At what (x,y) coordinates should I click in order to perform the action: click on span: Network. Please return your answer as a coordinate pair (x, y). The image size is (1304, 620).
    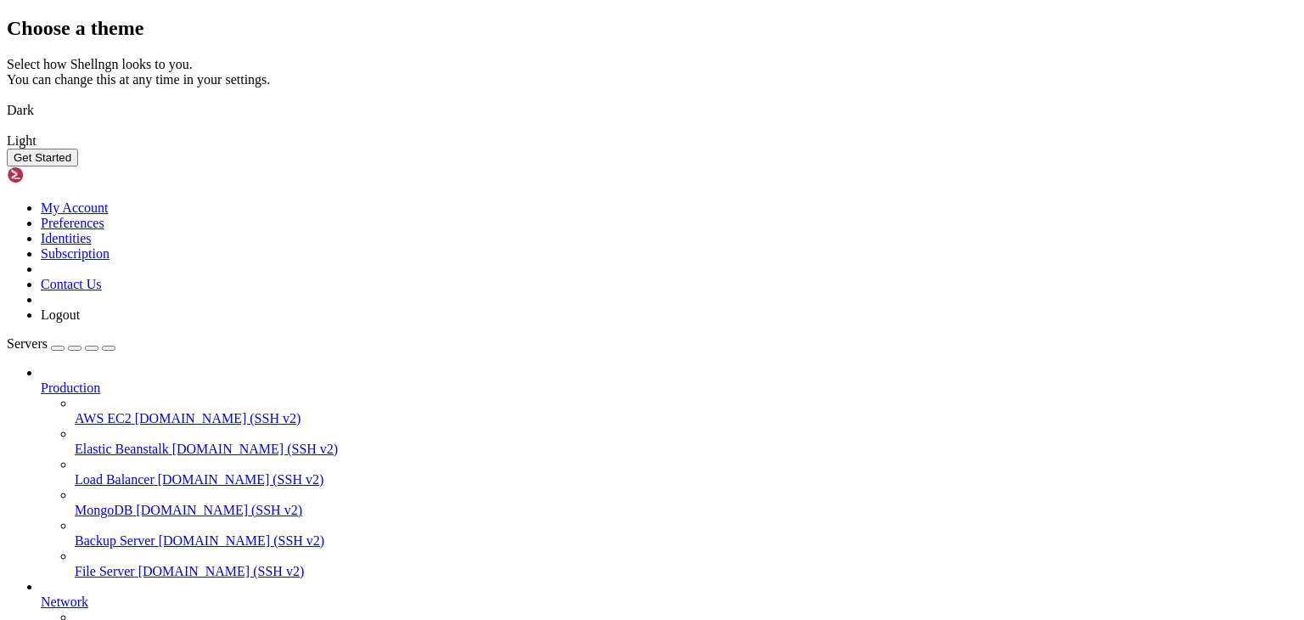
    Looking at the image, I should click on (65, 601).